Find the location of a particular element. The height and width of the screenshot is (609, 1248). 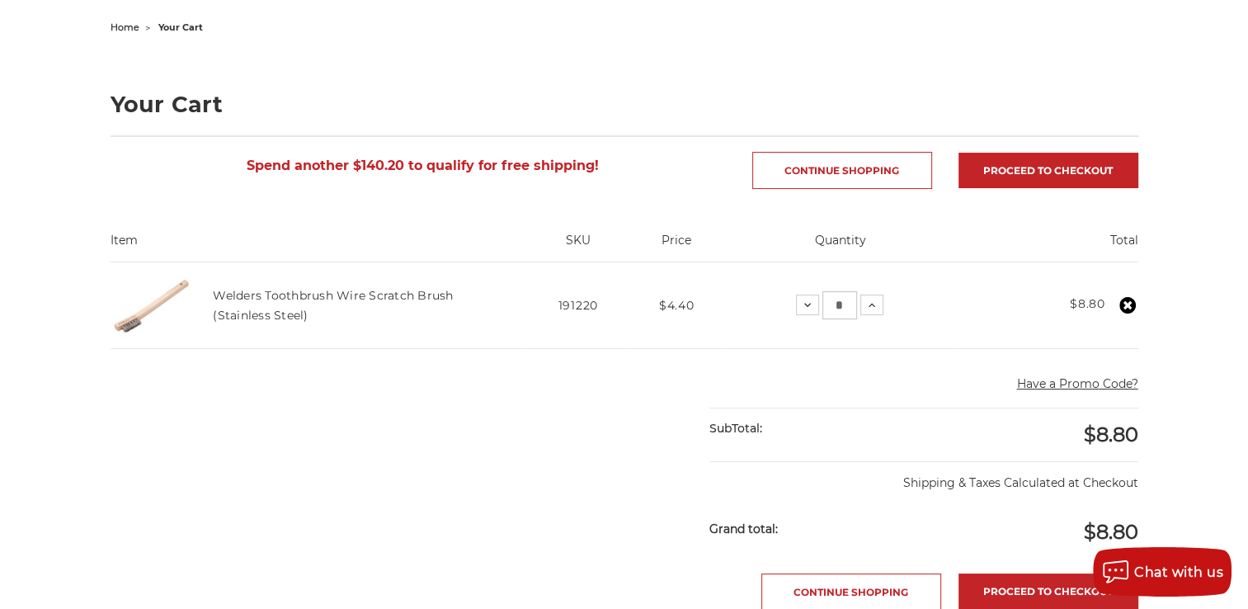

th: Item is located at coordinates (318, 247).